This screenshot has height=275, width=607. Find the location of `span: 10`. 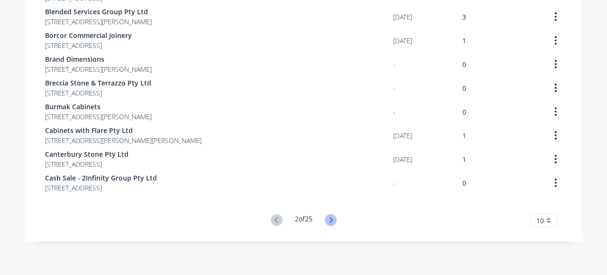

span: 10 is located at coordinates (540, 220).